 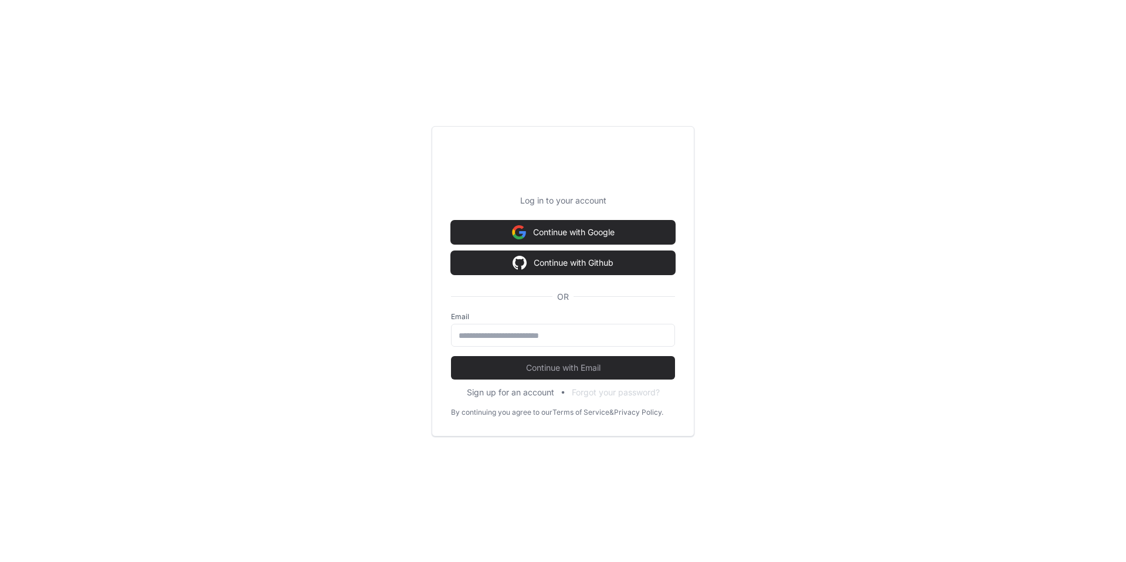 I want to click on button: Continue with Email, so click(x=563, y=368).